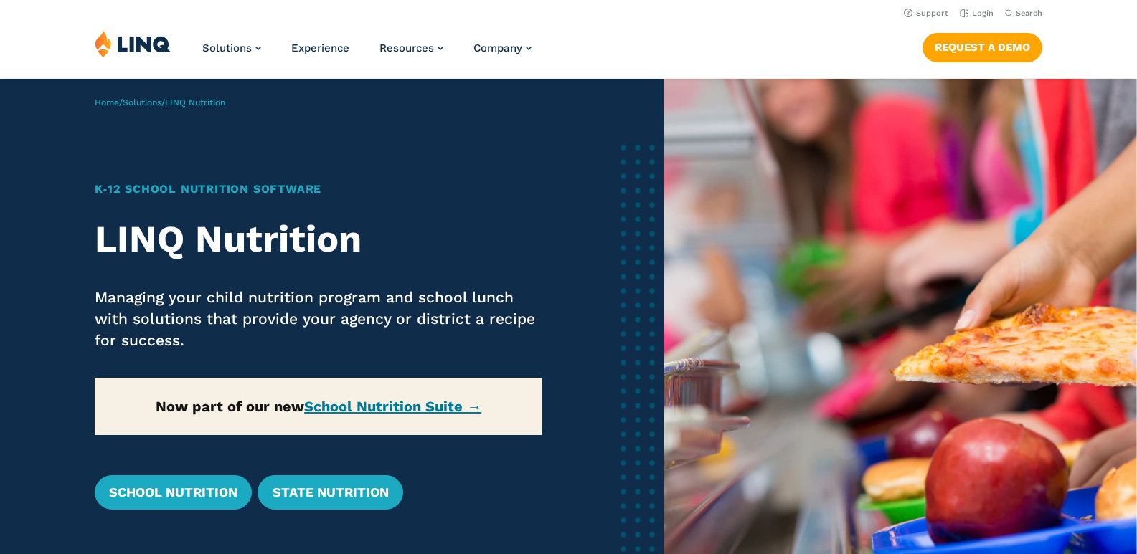  I want to click on img: LINQ | K‑12 Software, so click(133, 44).